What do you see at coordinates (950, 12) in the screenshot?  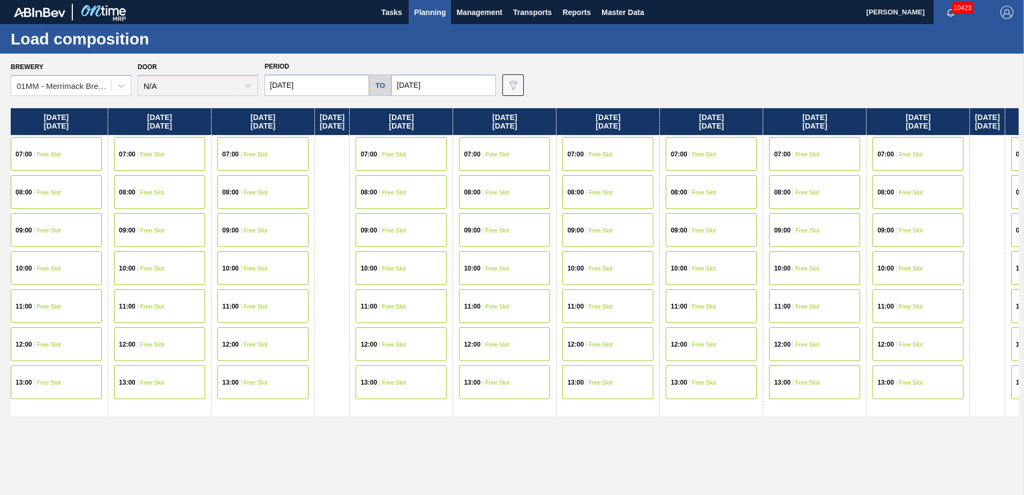 I see `button: Notifications` at bounding box center [950, 12].